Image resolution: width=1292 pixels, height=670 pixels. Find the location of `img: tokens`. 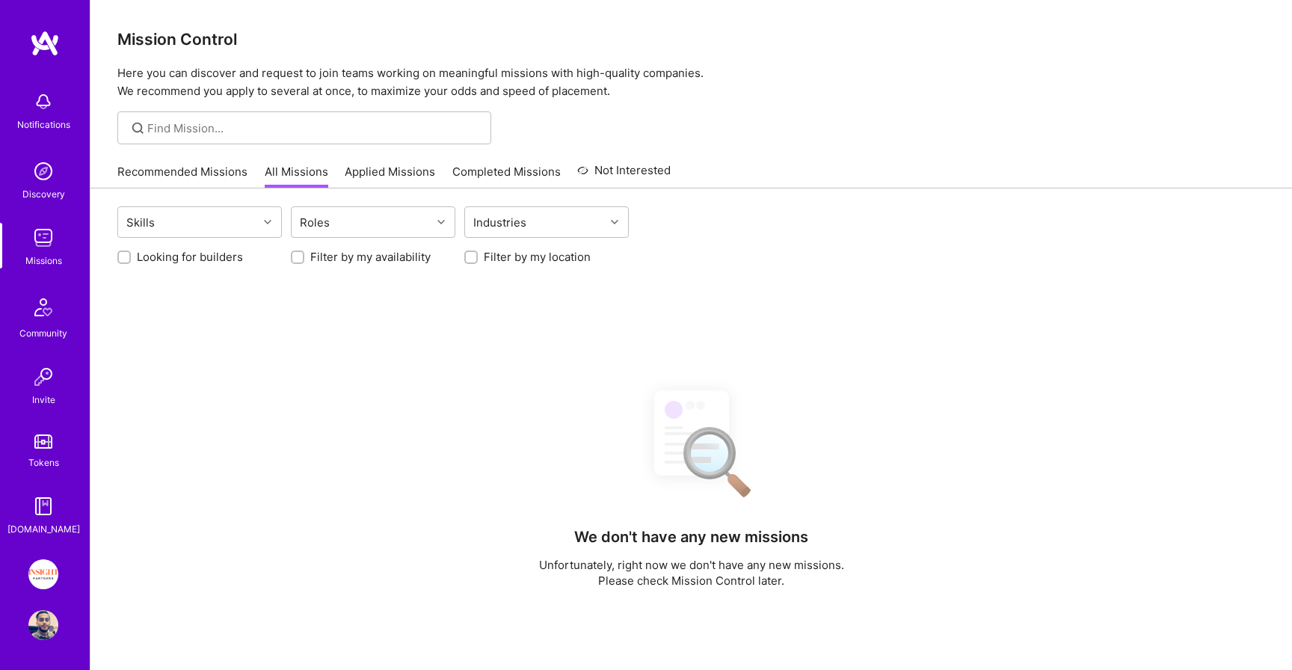

img: tokens is located at coordinates (43, 441).